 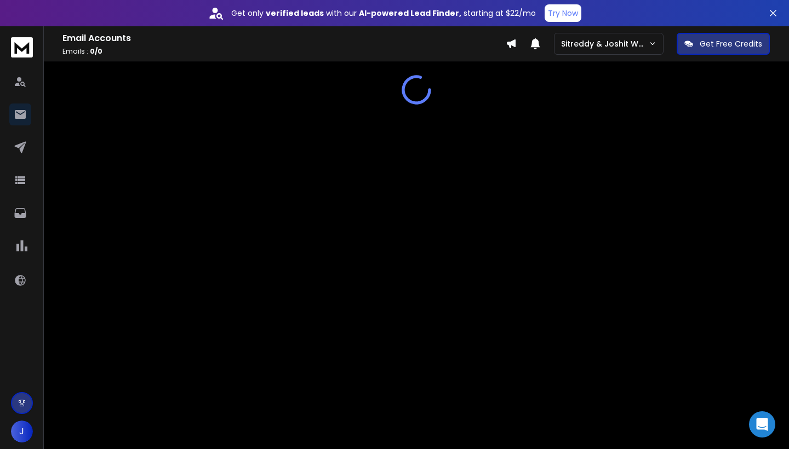 What do you see at coordinates (284, 52) in the screenshot?
I see `p: Emails :` at bounding box center [284, 52].